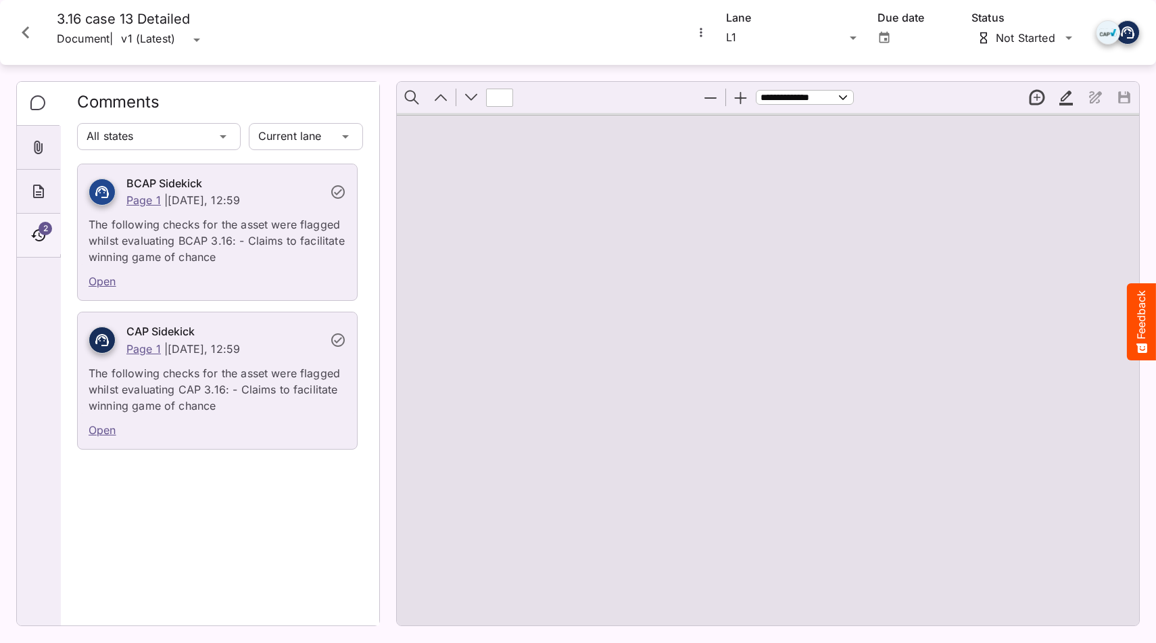 The width and height of the screenshot is (1156, 643). I want to click on span: 2, so click(45, 229).